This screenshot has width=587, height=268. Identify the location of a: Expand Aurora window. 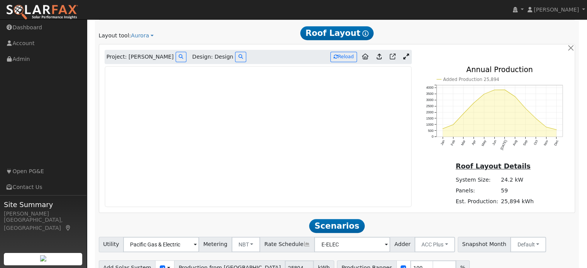
(406, 57).